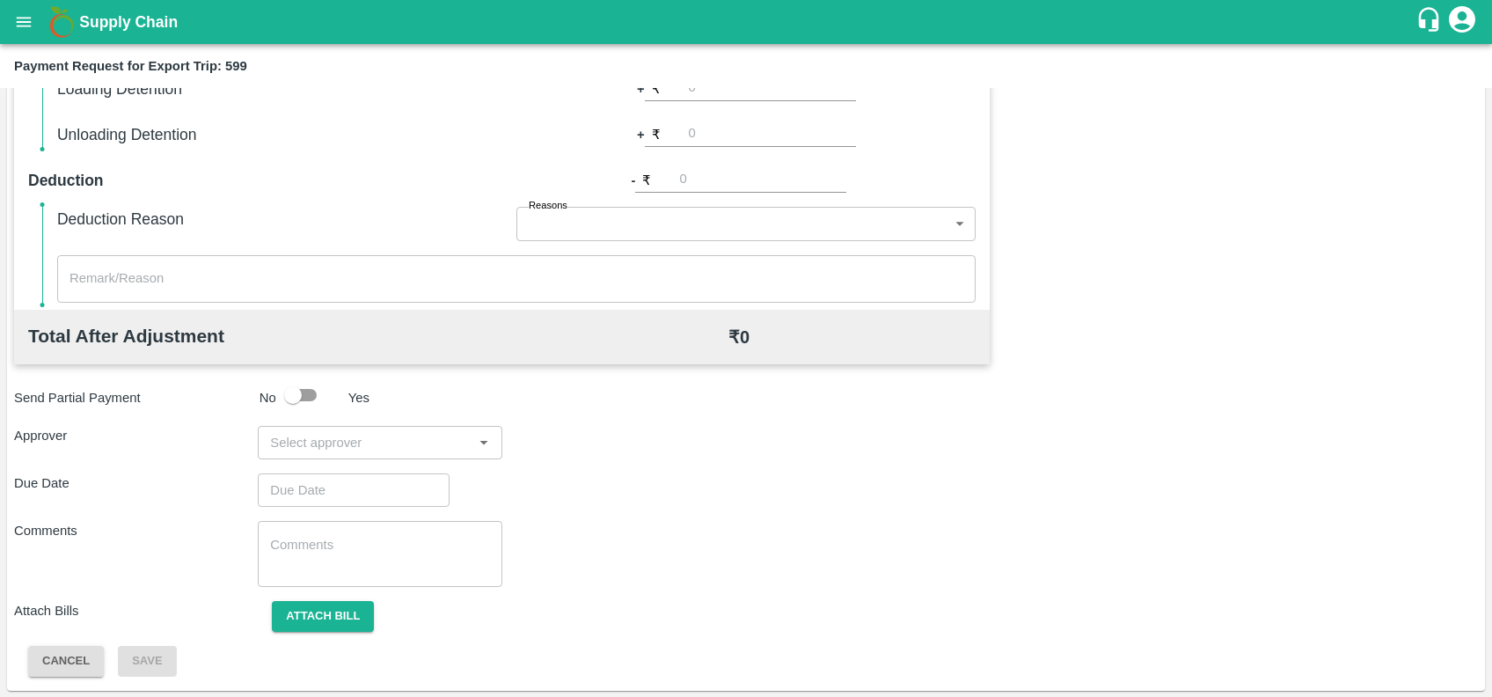 The height and width of the screenshot is (697, 1492). What do you see at coordinates (66, 180) in the screenshot?
I see `b: Deduction` at bounding box center [66, 180].